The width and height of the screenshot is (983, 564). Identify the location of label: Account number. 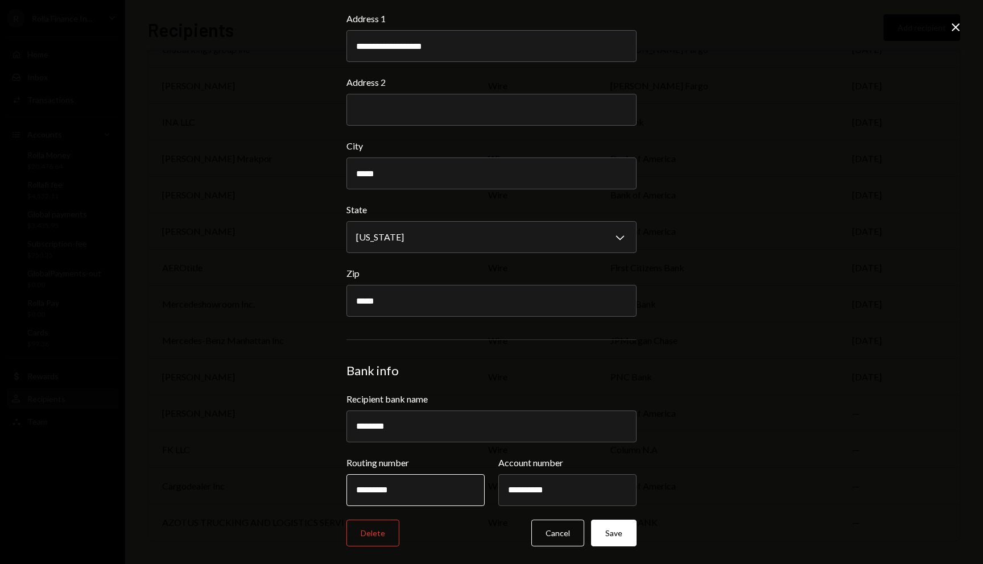
(567, 463).